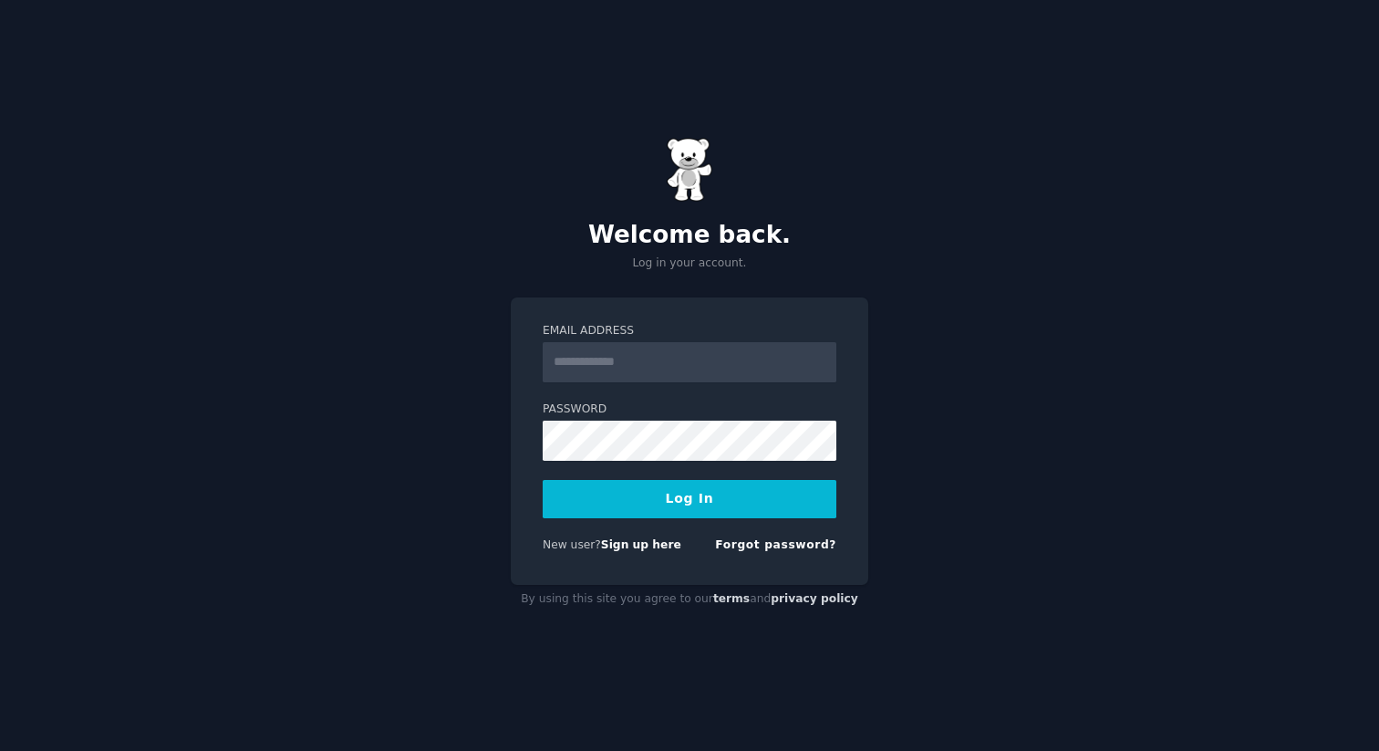  I want to click on span: New user?, so click(572, 544).